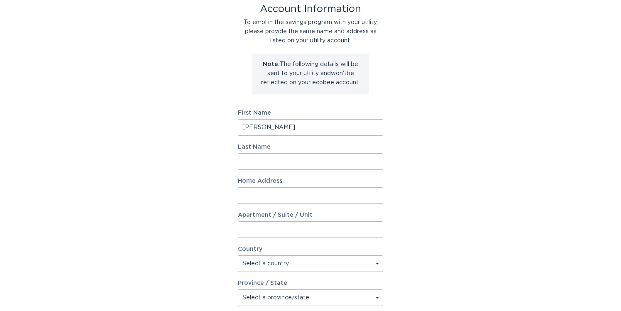 This screenshot has width=621, height=311. Describe the element at coordinates (271, 64) in the screenshot. I see `strong: Note:` at that location.